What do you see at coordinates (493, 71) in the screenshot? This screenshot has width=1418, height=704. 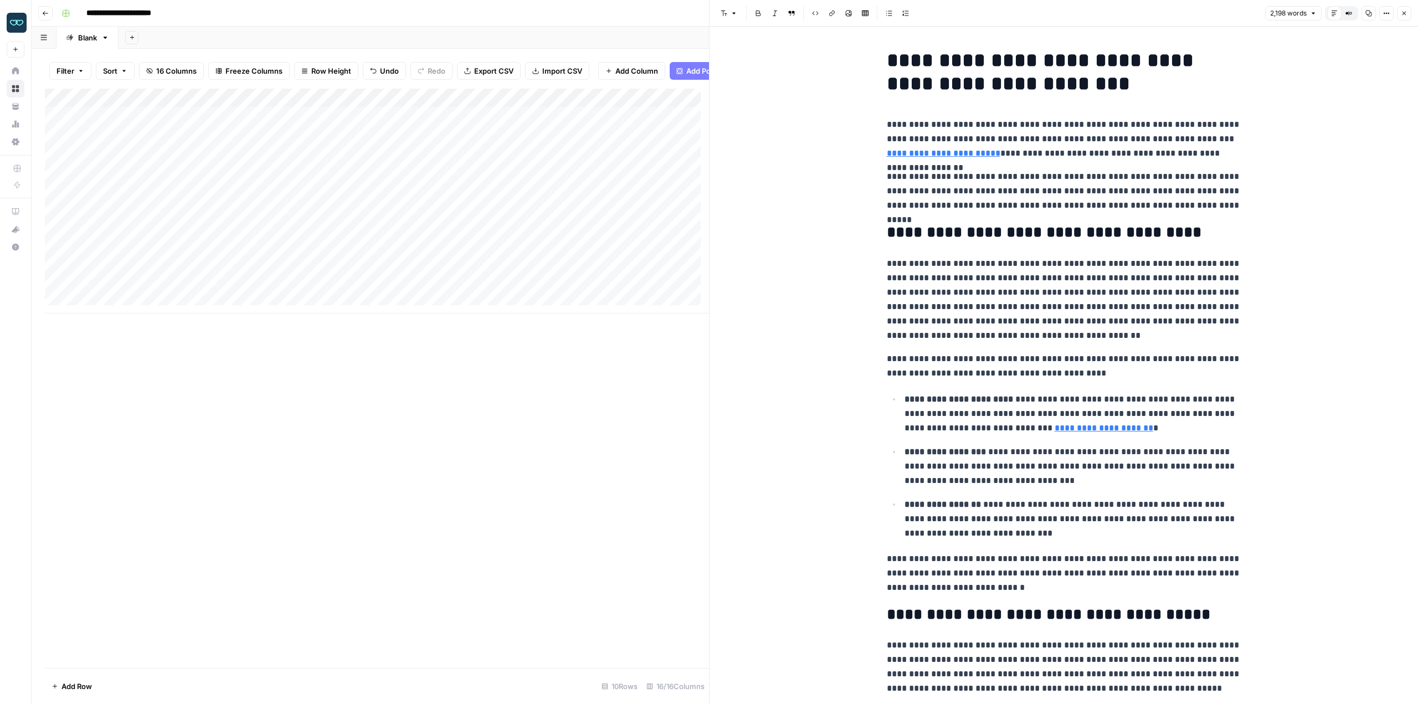 I see `span: Export CSV` at bounding box center [493, 71].